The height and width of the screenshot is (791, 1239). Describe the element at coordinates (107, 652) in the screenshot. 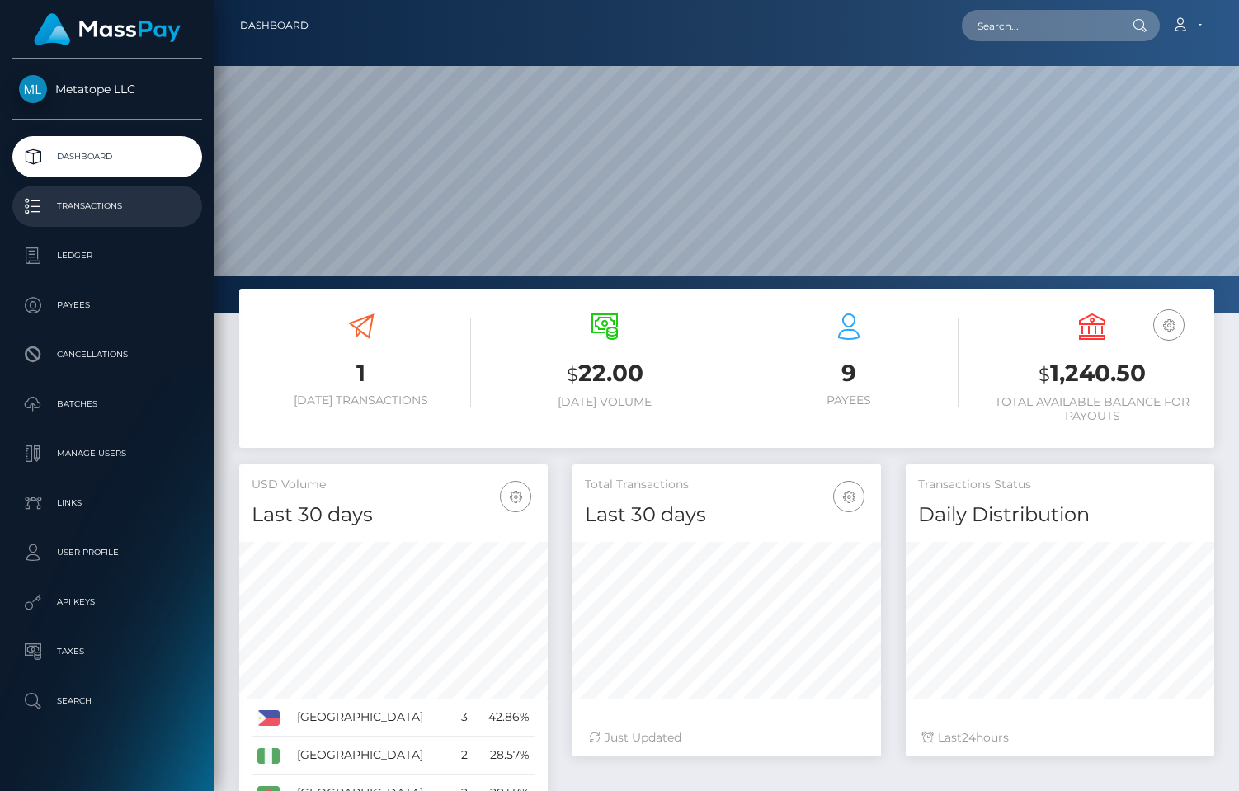

I see `p: Taxes` at that location.